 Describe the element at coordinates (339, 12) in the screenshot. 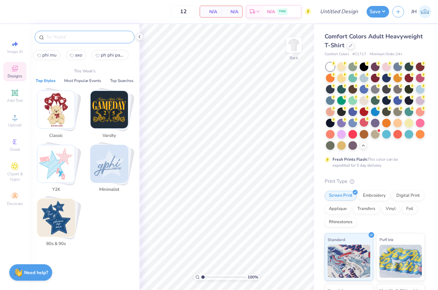

I see `input: Untitled Design` at that location.